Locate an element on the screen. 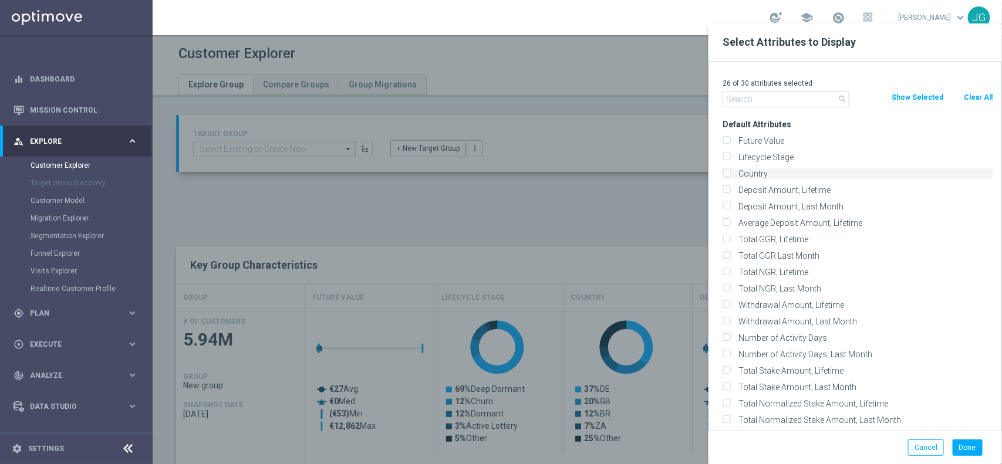 This screenshot has height=464, width=1002. label: Total GGR, Lifetime is located at coordinates (863, 239).